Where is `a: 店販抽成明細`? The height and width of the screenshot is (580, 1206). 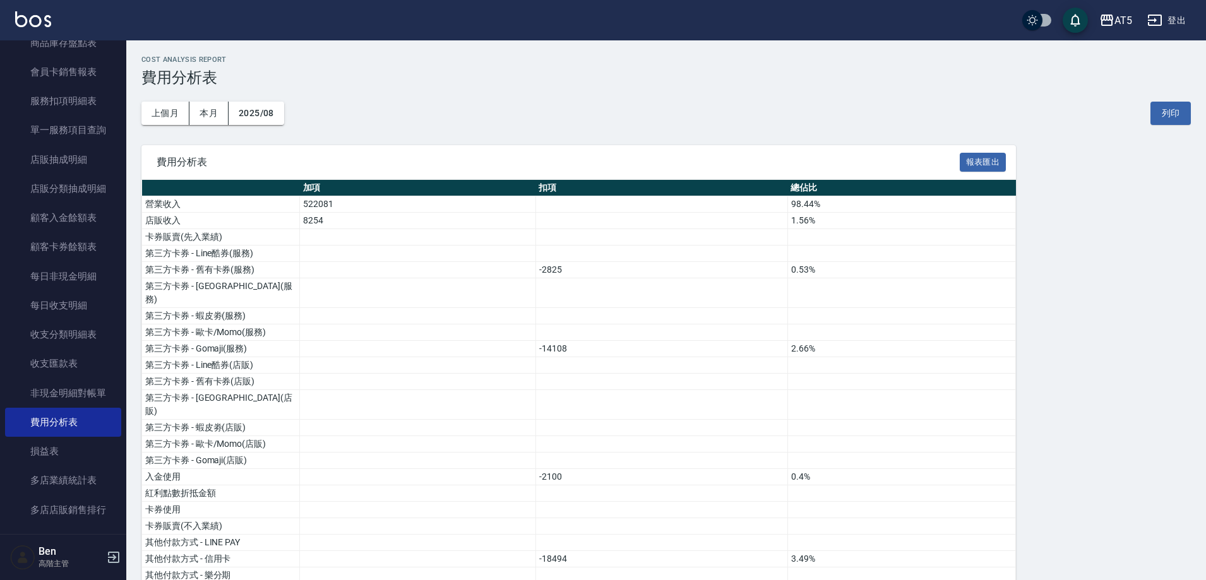
a: 店販抽成明細 is located at coordinates (63, 160).